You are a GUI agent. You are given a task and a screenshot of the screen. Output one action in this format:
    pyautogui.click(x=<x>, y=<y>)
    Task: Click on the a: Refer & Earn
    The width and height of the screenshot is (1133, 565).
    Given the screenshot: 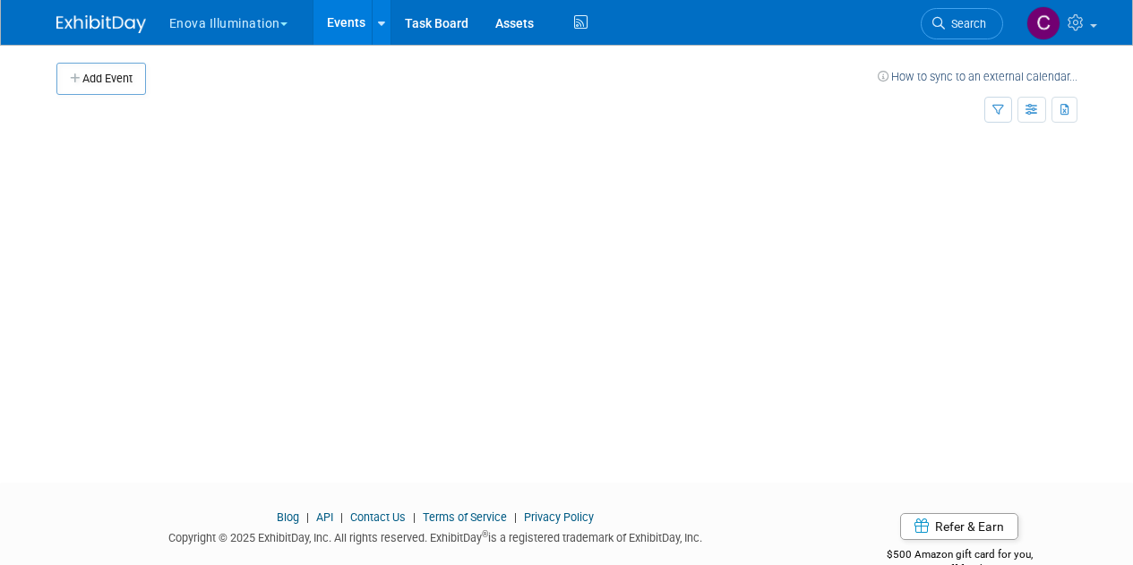 What is the action you would take?
    pyautogui.click(x=960, y=527)
    